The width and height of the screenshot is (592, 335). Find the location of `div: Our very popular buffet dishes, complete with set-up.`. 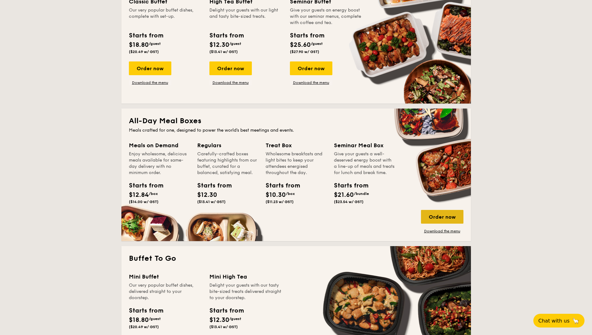

div: Our very popular buffet dishes, complete with set-up. is located at coordinates (165, 17).